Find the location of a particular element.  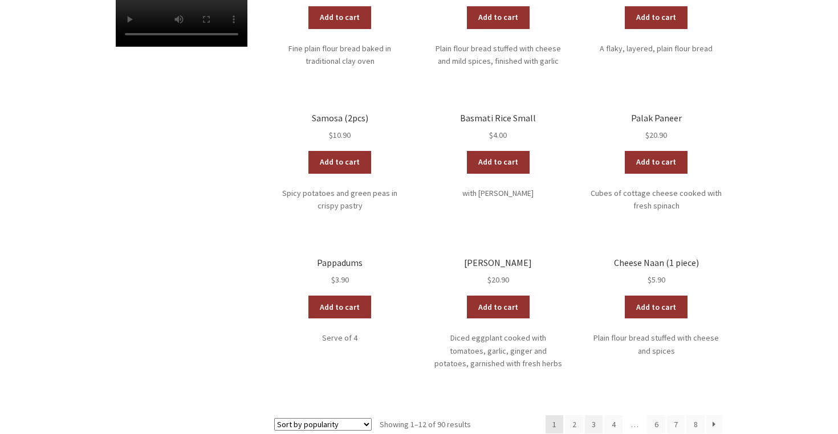

p: Diced eggplant cooked with tomatoes, garlic, ginger and potatoes, garnished with fresh herbs is located at coordinates (498, 351).